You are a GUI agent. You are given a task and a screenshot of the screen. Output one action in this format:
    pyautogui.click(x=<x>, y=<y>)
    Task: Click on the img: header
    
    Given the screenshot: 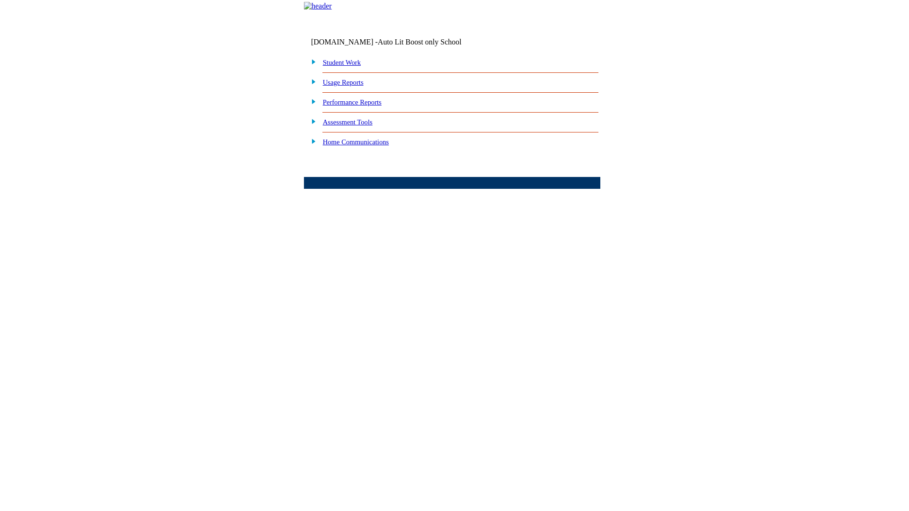 What is the action you would take?
    pyautogui.click(x=318, y=6)
    